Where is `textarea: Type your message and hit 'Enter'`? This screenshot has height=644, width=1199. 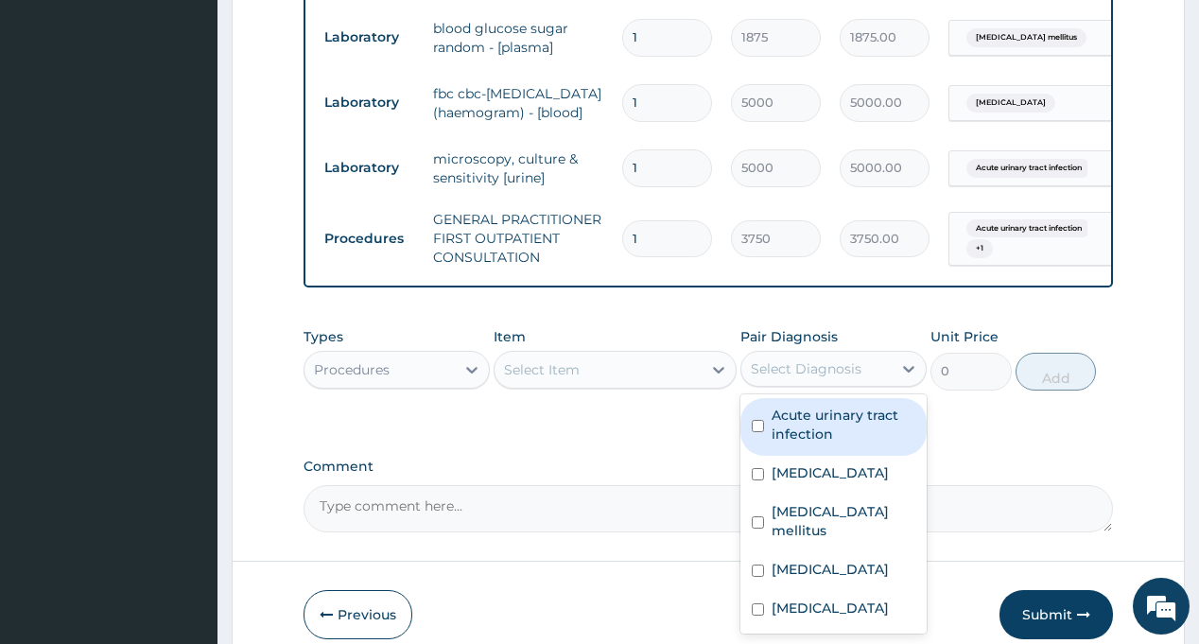 textarea: Type your message and hit 'Enter' is located at coordinates (184, 470).